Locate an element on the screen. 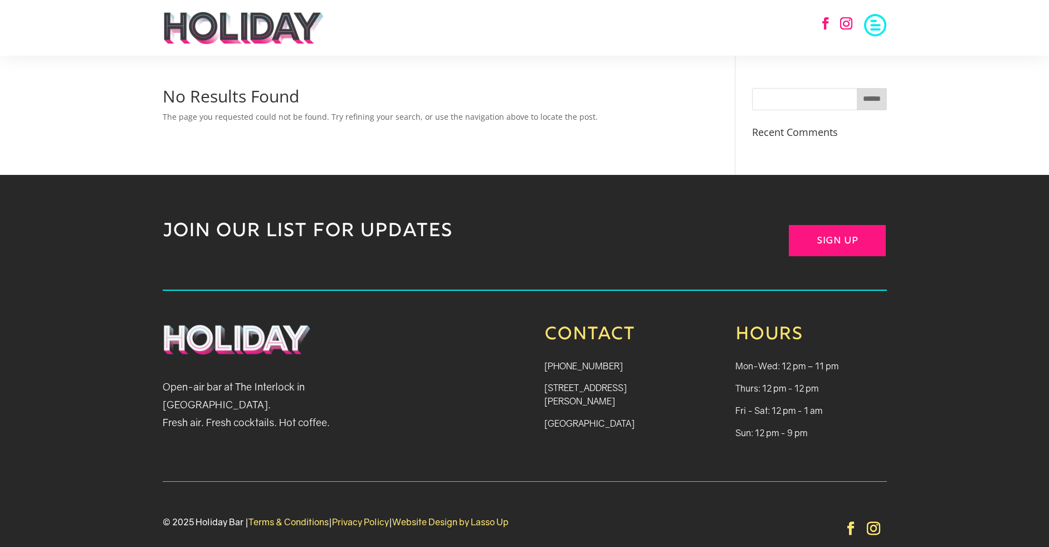 The width and height of the screenshot is (1049, 547). p: Fri - Sat: 12 pm - 1 am is located at coordinates (811, 415).